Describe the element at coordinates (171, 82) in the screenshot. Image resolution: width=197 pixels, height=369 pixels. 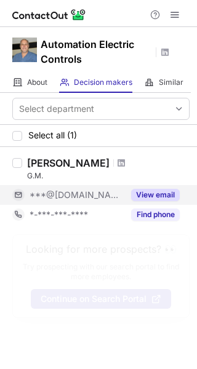
I see `span: Similar` at that location.